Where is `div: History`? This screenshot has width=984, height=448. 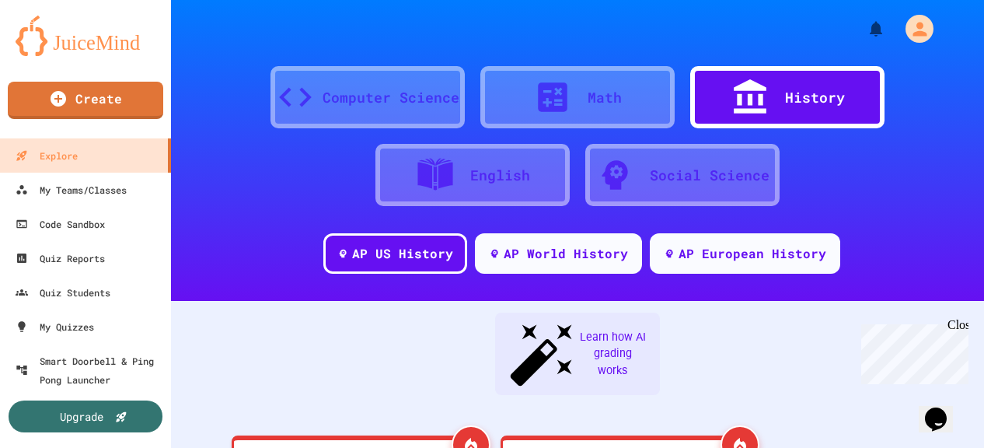 div: History is located at coordinates (815, 97).